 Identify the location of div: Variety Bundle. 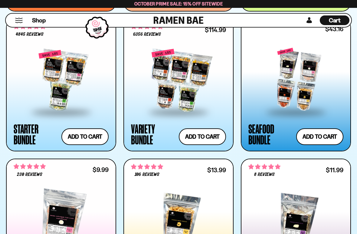
(153, 134).